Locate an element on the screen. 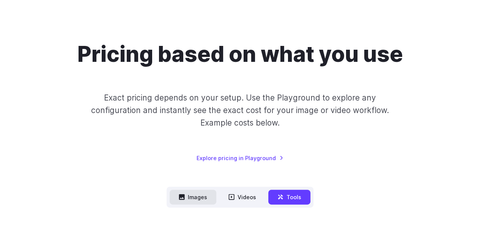 The image size is (480, 225). p: Exact pricing depends on your setup. Use the Playground to explore any configuration and instantl... is located at coordinates (240, 110).